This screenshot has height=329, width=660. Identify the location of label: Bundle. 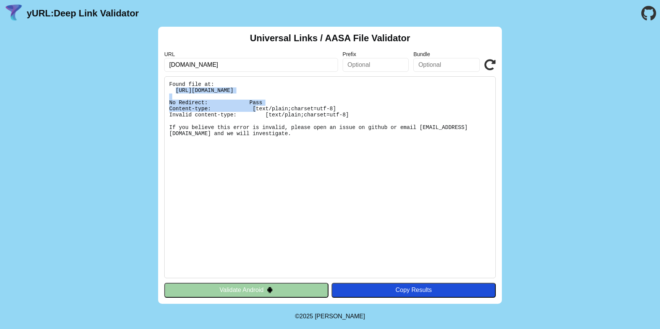
(447, 54).